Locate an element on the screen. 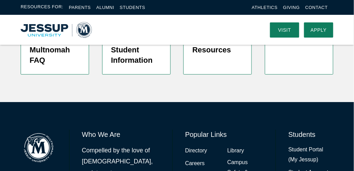  a: Directory is located at coordinates (196, 150).